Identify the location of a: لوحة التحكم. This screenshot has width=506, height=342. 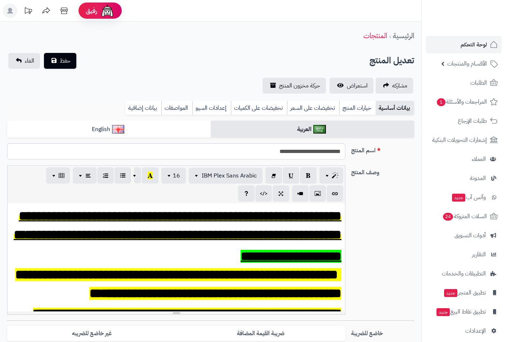
(464, 45).